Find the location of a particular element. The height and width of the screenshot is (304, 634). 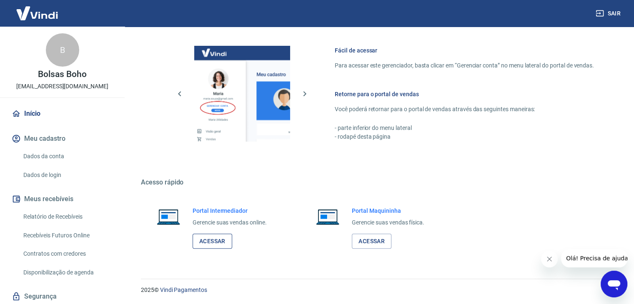

div: B is located at coordinates (63, 50).